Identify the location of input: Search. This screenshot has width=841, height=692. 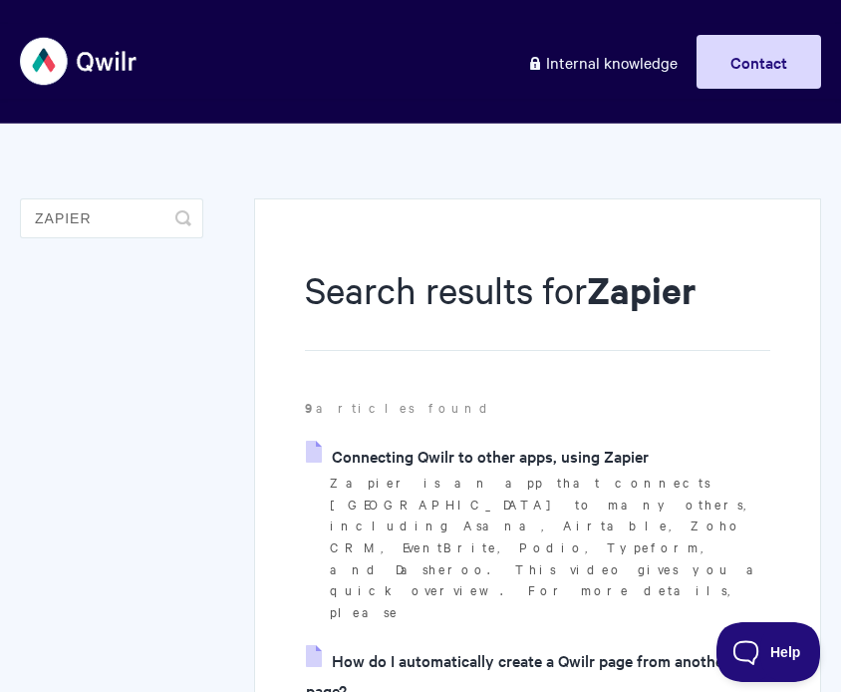
(112, 218).